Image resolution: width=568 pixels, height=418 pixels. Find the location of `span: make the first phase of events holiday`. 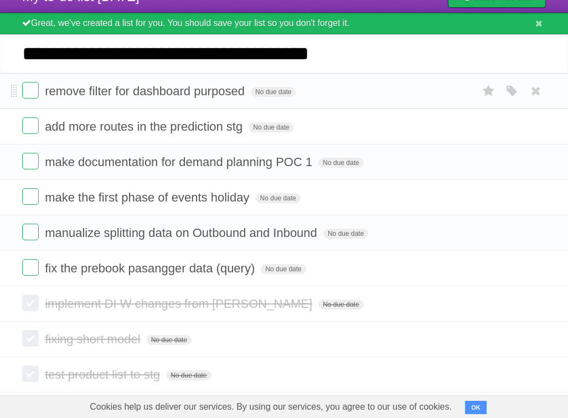

span: make the first phase of events holiday is located at coordinates (148, 197).